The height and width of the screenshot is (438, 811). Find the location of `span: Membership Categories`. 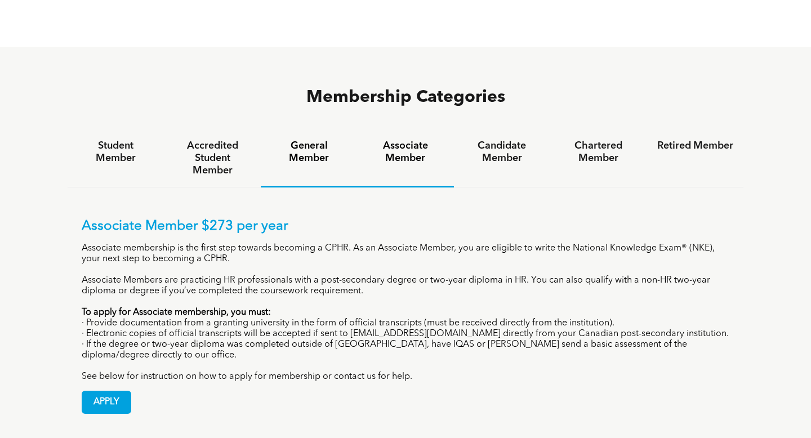

span: Membership Categories is located at coordinates (405, 97).